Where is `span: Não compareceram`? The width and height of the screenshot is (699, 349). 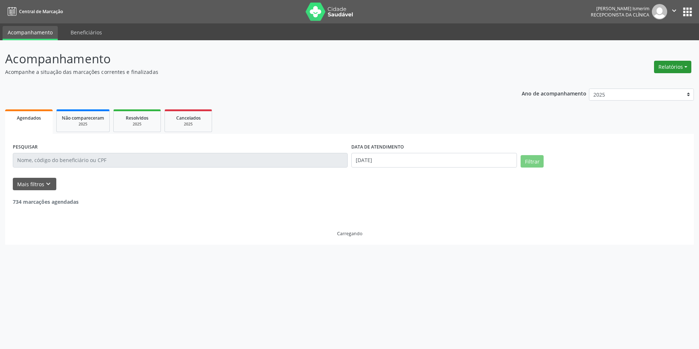 span: Não compareceram is located at coordinates (83, 118).